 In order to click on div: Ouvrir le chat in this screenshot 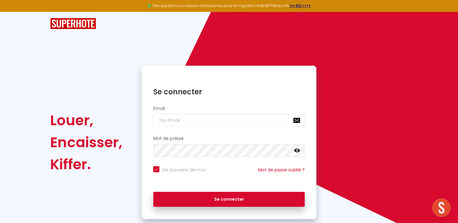, I will do `click(441, 208)`.